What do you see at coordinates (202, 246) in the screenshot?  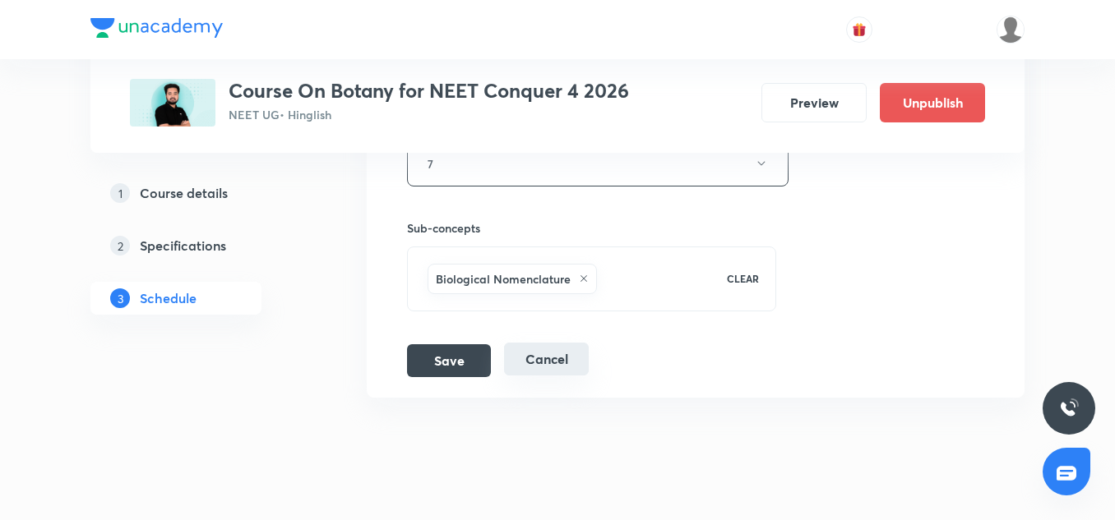 I see `a: 2Specifications` at bounding box center [202, 246].